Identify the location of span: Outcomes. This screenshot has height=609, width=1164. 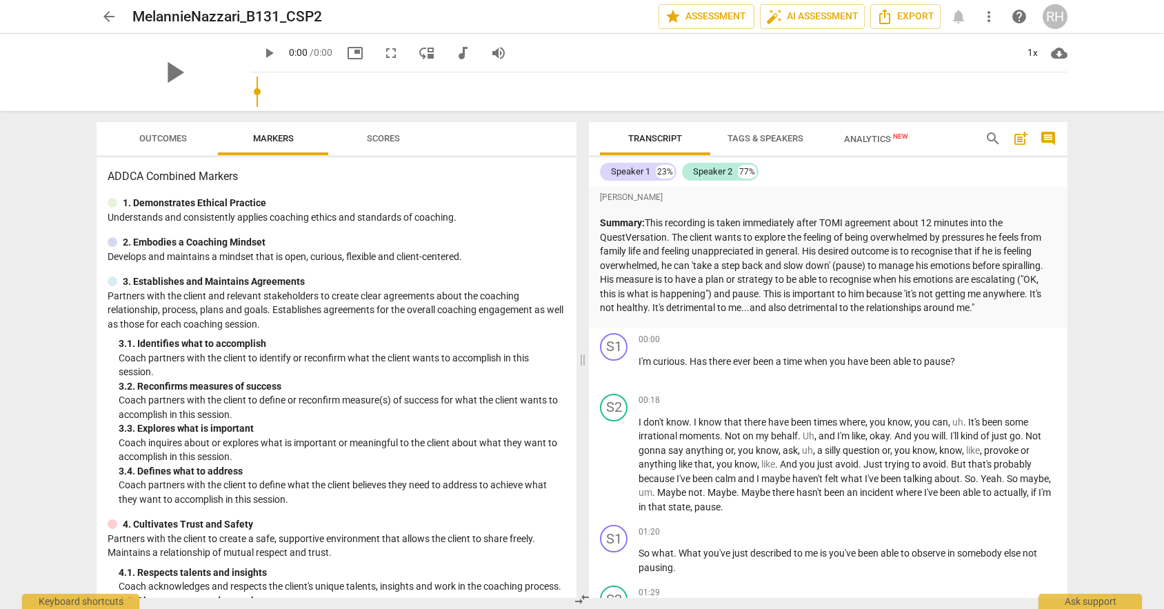
(163, 138).